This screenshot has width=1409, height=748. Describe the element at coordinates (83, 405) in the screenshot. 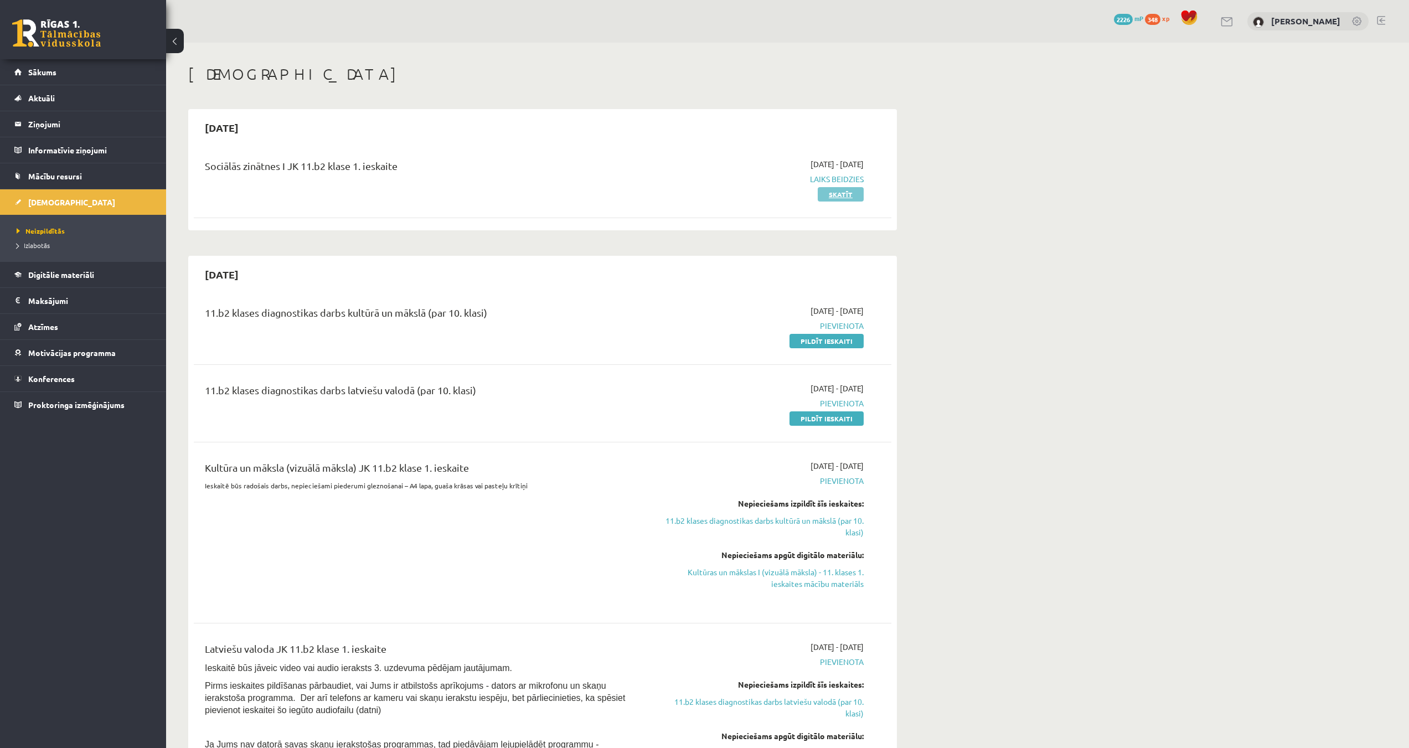

I see `a: Proktoringa izmēģinājums` at that location.